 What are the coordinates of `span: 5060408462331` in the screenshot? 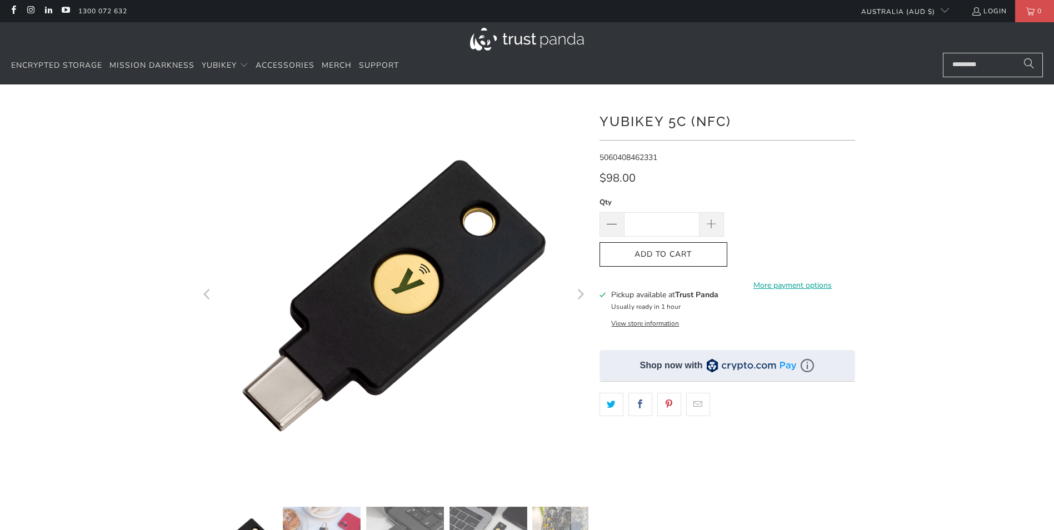 It's located at (628, 157).